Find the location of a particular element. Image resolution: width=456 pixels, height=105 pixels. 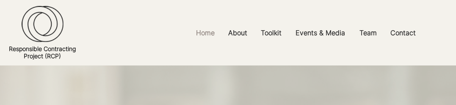

p: Home is located at coordinates (205, 33).